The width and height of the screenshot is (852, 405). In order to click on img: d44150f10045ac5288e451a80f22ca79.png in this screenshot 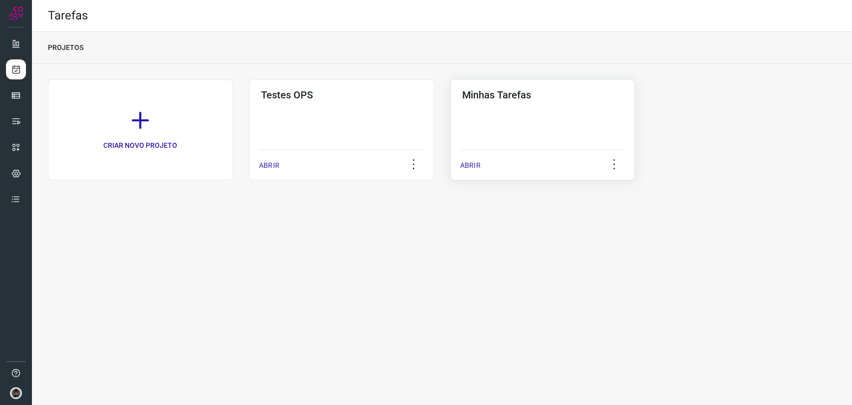, I will do `click(16, 393)`.